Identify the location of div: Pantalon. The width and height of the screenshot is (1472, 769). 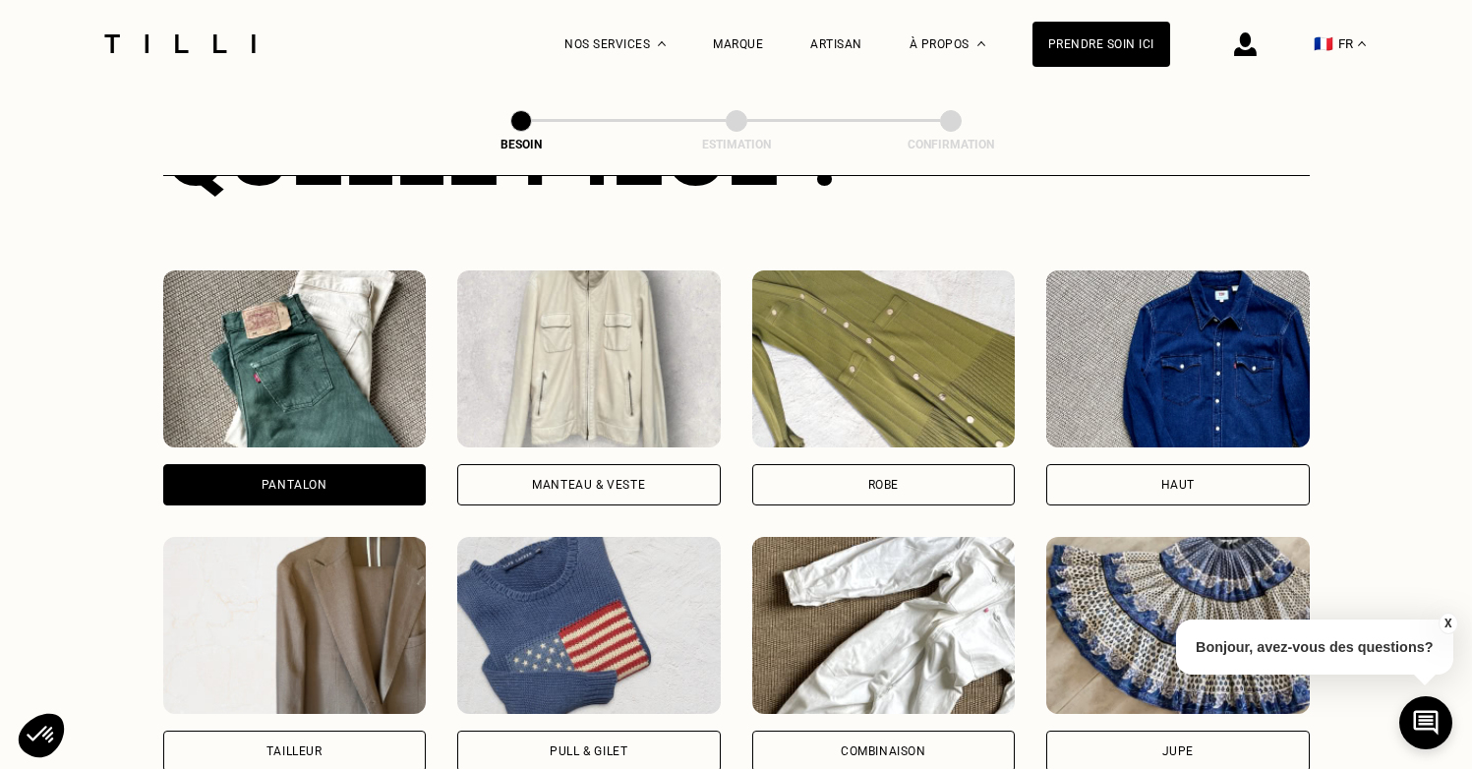
(294, 485).